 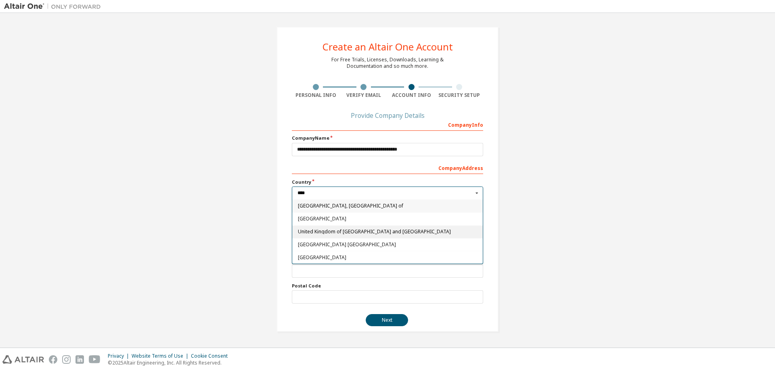 What do you see at coordinates (55, 6) in the screenshot?
I see `img: Altair One` at bounding box center [55, 6].